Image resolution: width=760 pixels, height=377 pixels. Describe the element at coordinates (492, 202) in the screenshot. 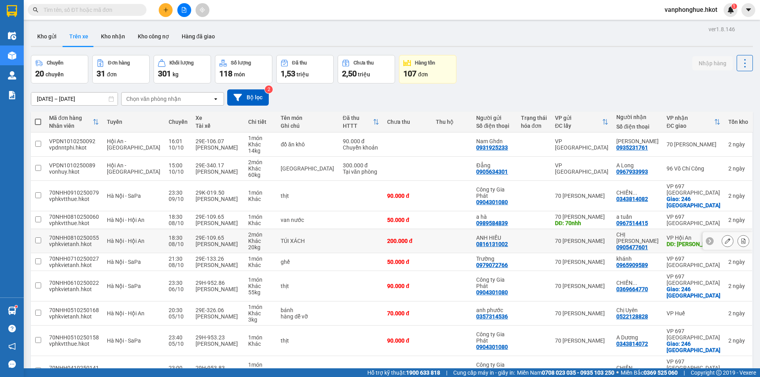

I see `div: 0904301080` at that location.